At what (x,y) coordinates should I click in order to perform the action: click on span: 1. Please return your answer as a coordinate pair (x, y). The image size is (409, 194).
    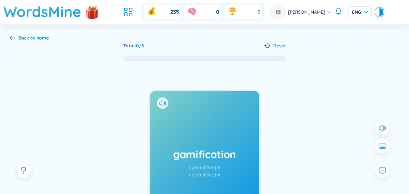
    Looking at the image, I should click on (259, 12).